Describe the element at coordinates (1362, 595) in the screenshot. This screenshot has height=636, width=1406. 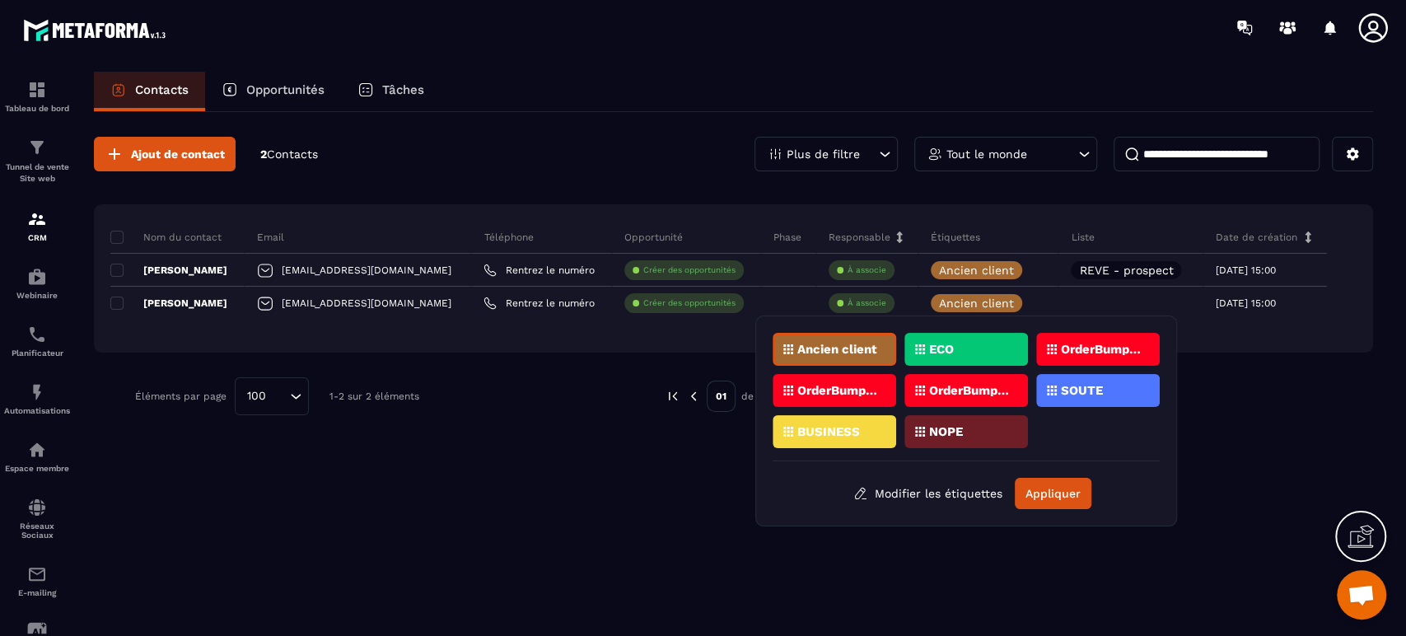
I see `div: Ouvrir le chat` at that location.